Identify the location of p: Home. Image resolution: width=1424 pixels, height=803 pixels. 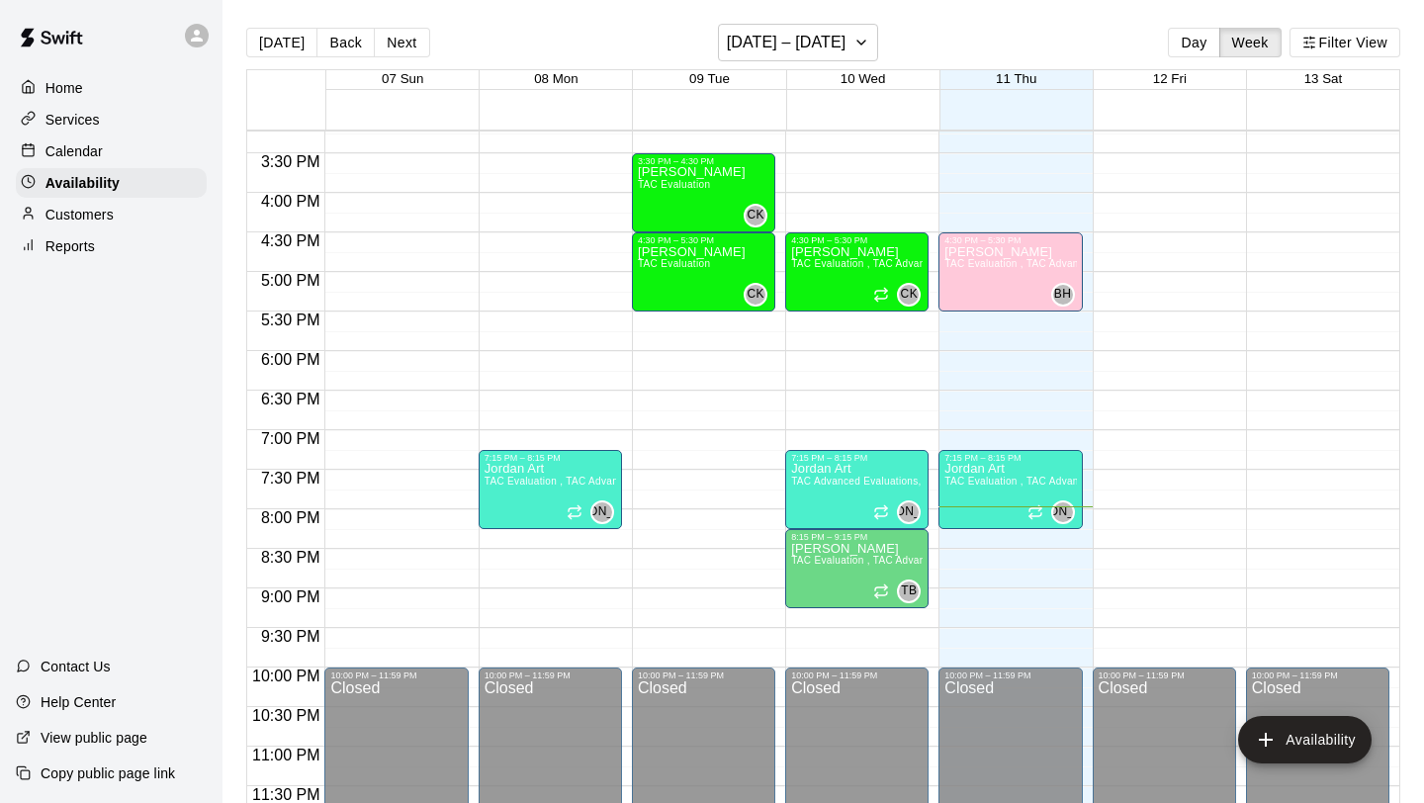
(64, 88).